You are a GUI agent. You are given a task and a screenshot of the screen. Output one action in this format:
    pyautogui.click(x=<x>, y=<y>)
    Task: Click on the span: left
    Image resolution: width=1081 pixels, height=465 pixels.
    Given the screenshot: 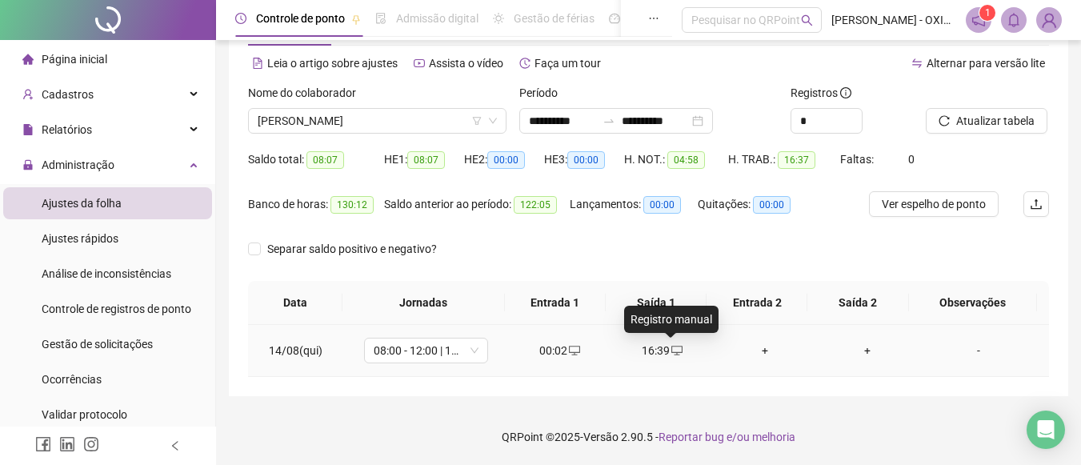 What is the action you would take?
    pyautogui.click(x=175, y=446)
    